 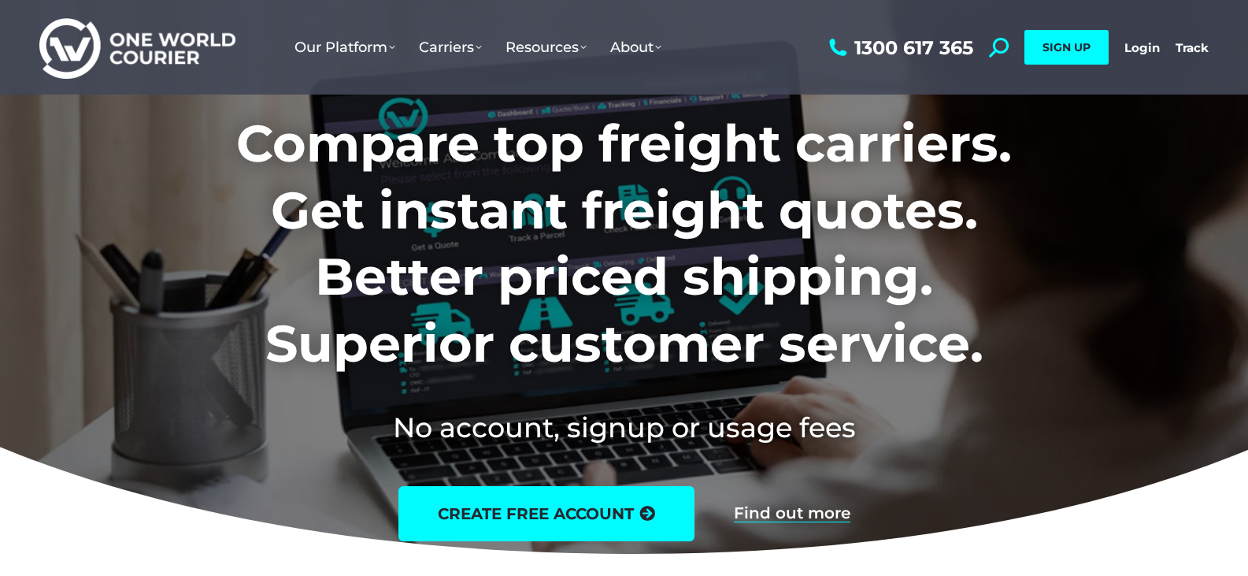 I want to click on a: create free account, so click(x=547, y=513).